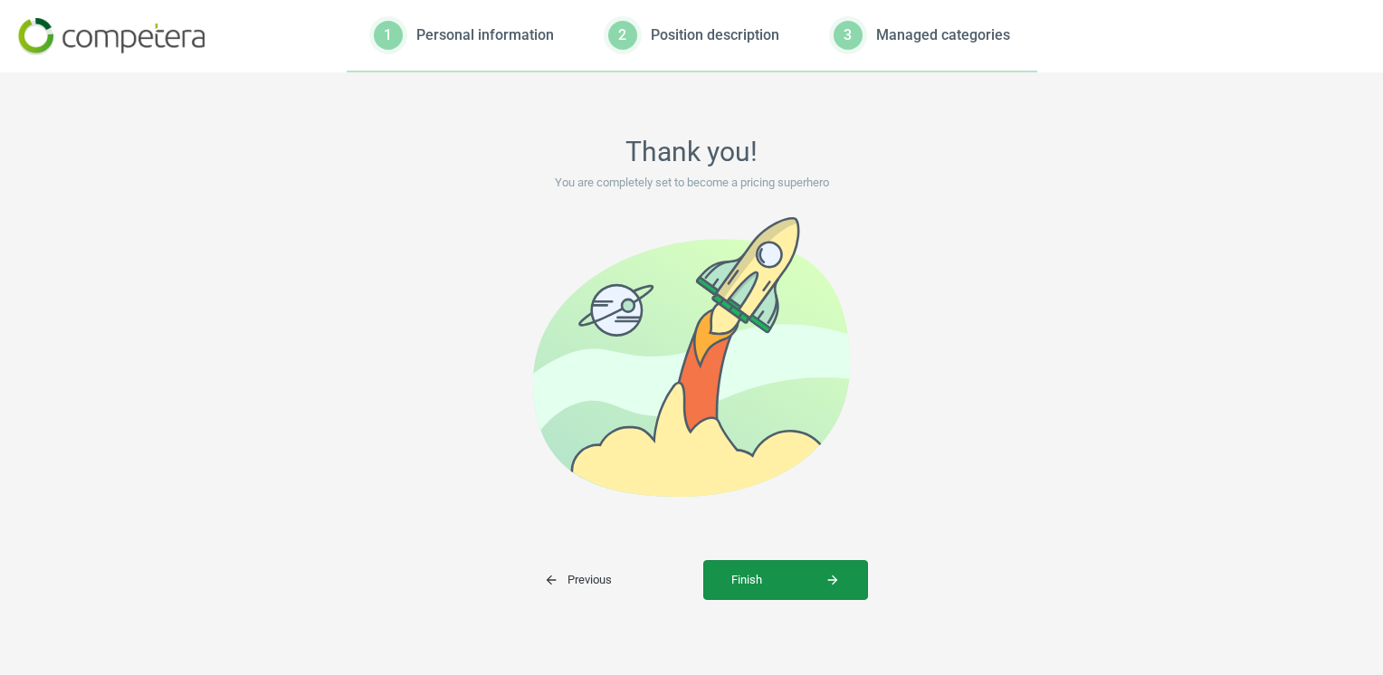 The width and height of the screenshot is (1383, 675). Describe the element at coordinates (623, 35) in the screenshot. I see `div: 2` at that location.